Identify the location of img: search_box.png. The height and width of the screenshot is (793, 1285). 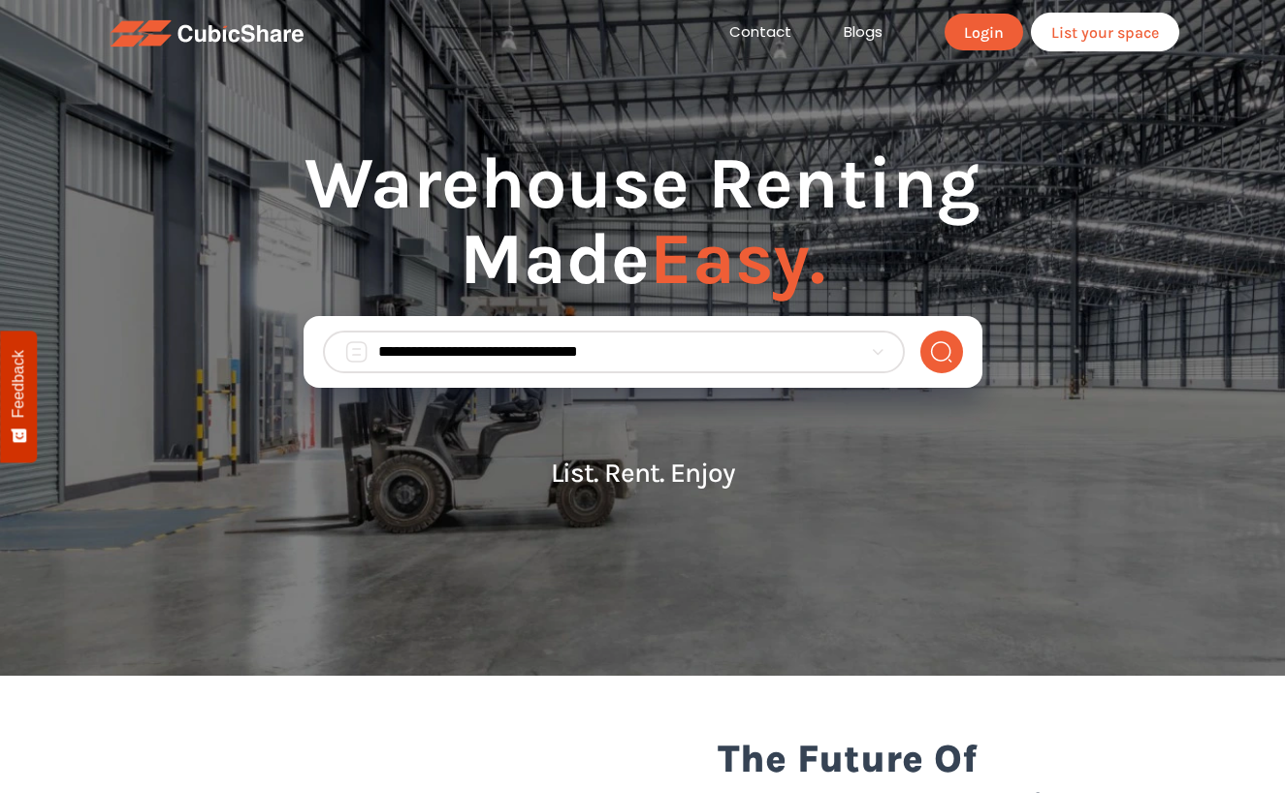
(356, 352).